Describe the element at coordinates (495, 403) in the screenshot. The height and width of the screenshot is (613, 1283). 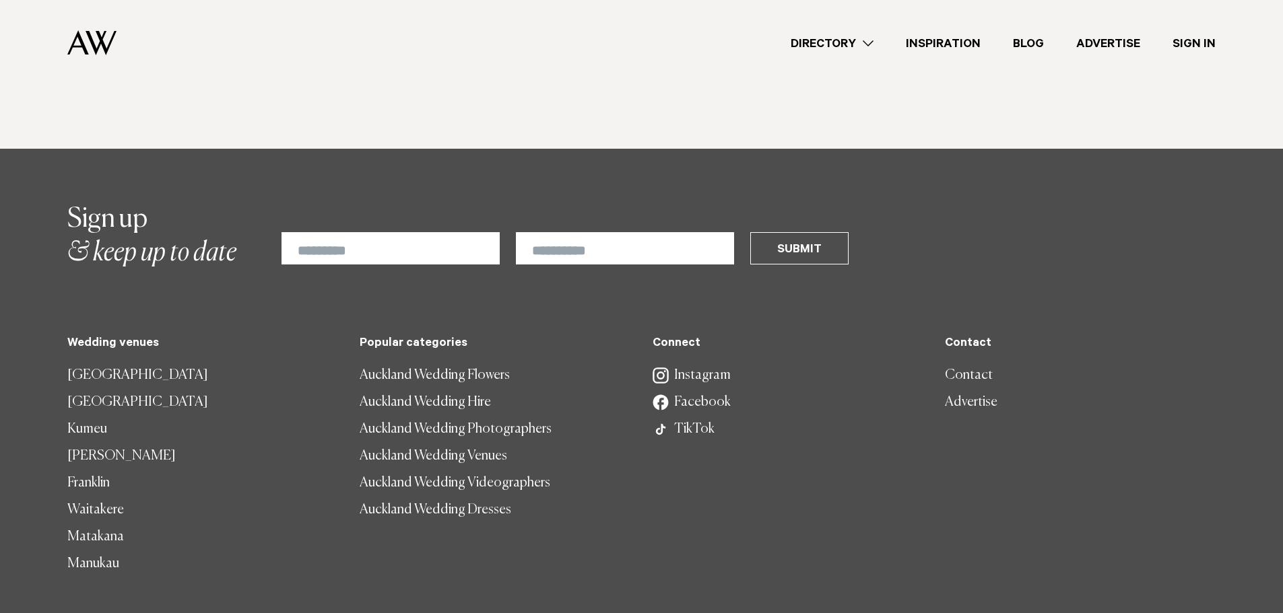
I see `a: Auckland Wedding Hire` at that location.